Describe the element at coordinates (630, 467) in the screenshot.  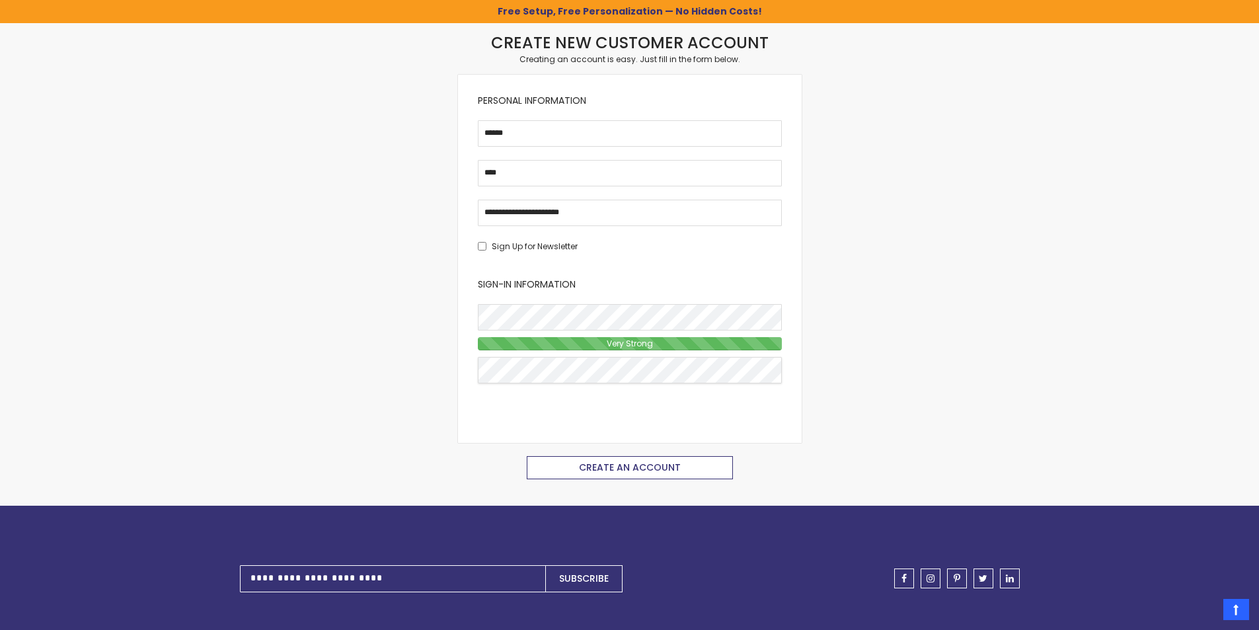
I see `span: Create an Account` at that location.